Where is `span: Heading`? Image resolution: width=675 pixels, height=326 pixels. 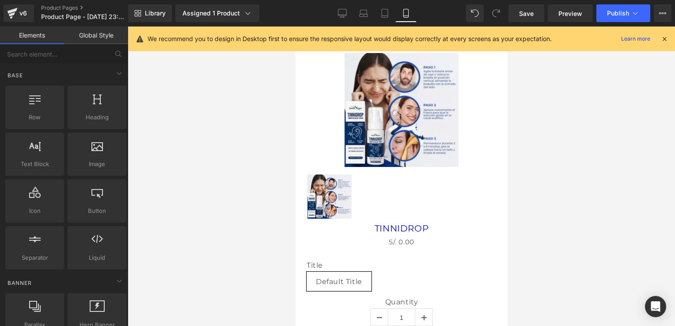 span: Heading is located at coordinates (97, 117).